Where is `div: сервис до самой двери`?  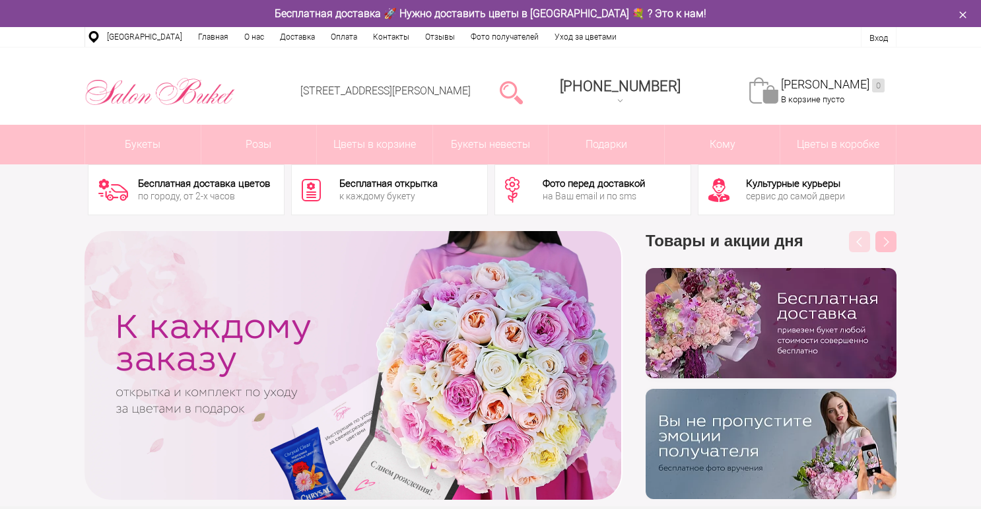
div: сервис до самой двери is located at coordinates (796, 196).